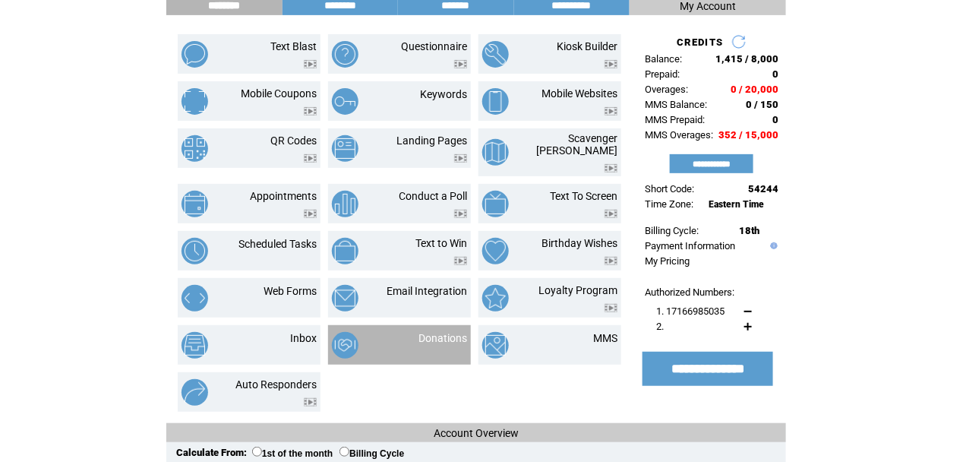  Describe the element at coordinates (279, 93) in the screenshot. I see `a: Mobile Coupons` at that location.